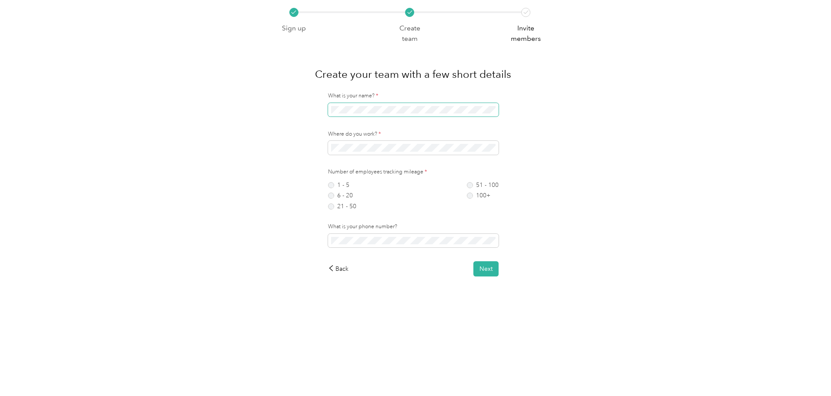  I want to click on h1: Create your team with a few short details, so click(413, 74).